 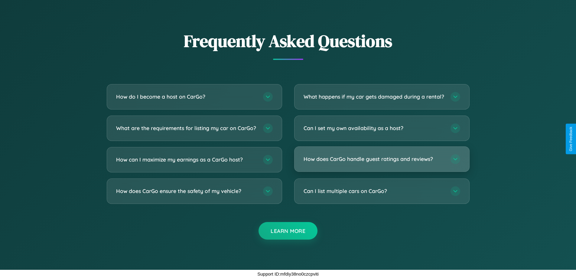 What do you see at coordinates (374, 191) in the screenshot?
I see `h3: Can I list multiple cars on CarGo?` at bounding box center [374, 191].